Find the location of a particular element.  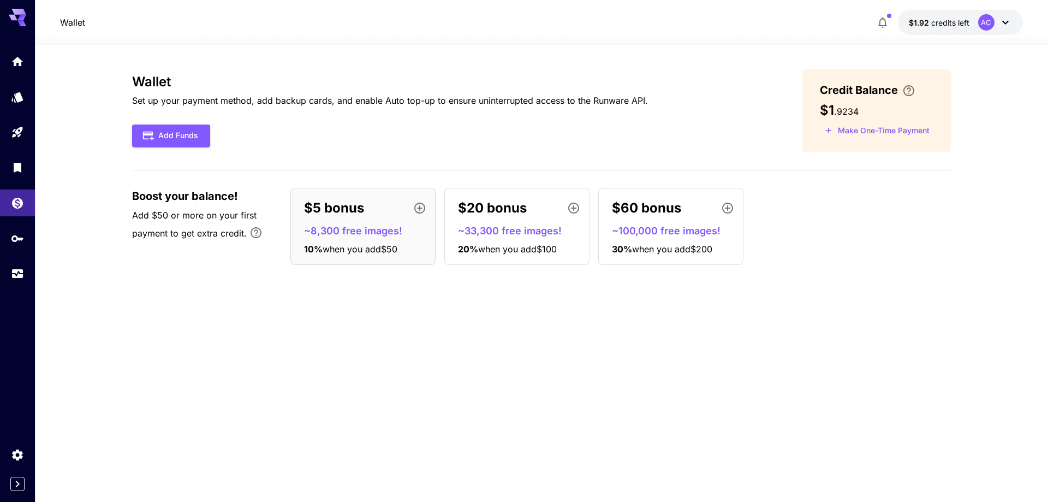

p: Set up your payment method, add backup cards, and enable Auto top-up to ensure uninterrupted acce... is located at coordinates (390, 100).